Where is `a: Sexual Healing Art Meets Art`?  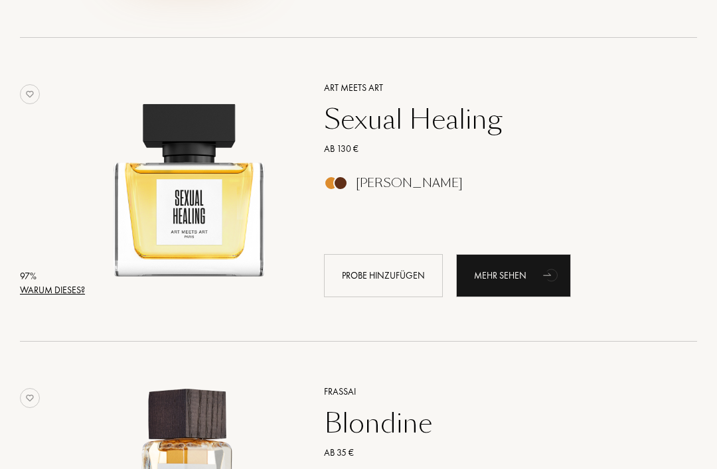
a: Sexual Healing Art Meets Art is located at coordinates (194, 188).